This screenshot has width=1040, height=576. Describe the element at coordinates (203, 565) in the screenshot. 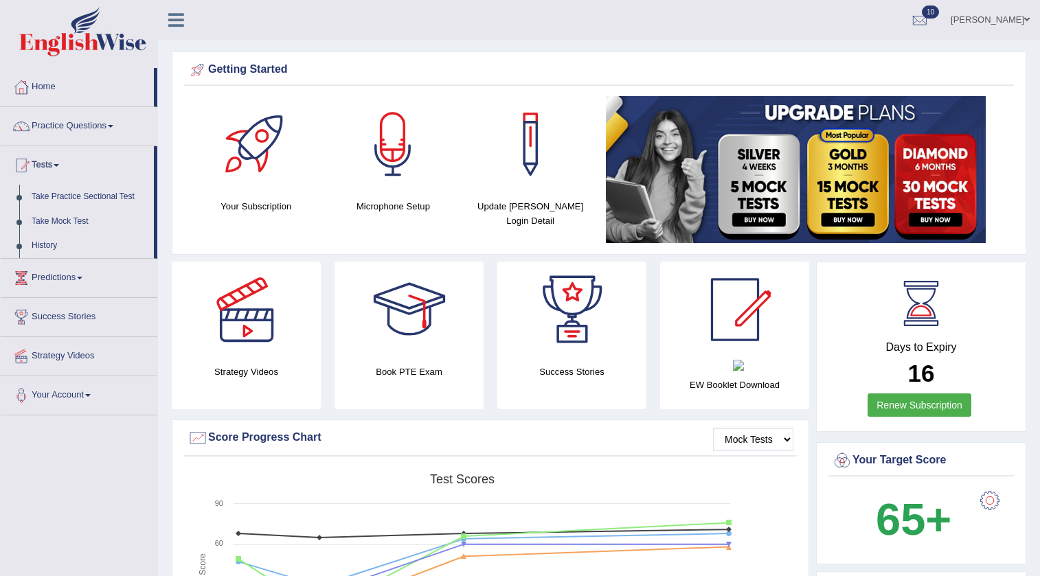

I see `tspan: Score` at that location.